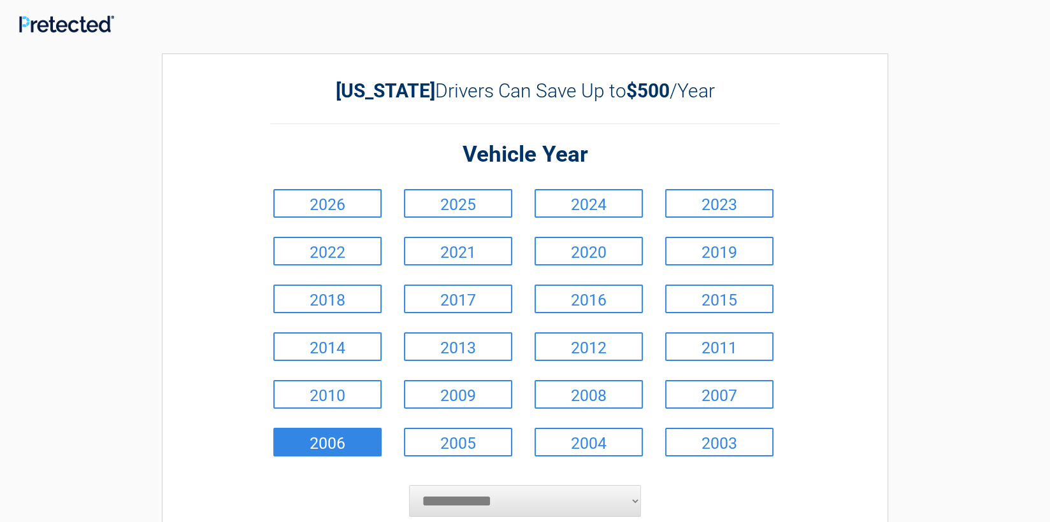  What do you see at coordinates (719, 442) in the screenshot?
I see `a: 2003` at bounding box center [719, 442].